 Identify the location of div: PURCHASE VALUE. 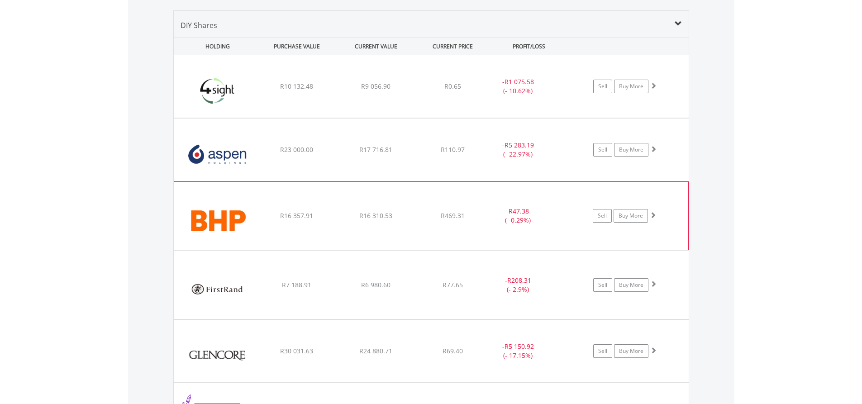
(297, 46).